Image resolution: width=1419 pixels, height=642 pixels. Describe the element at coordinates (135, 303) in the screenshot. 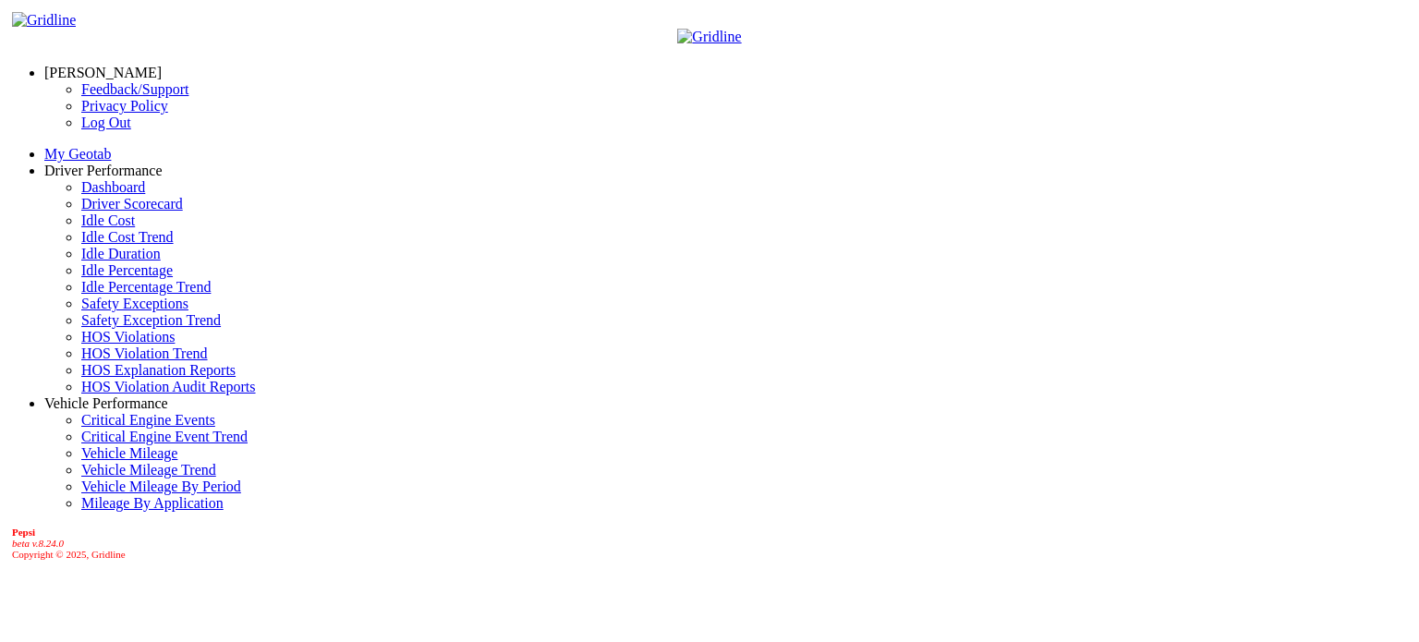

I see `a: Safety Exceptions` at that location.